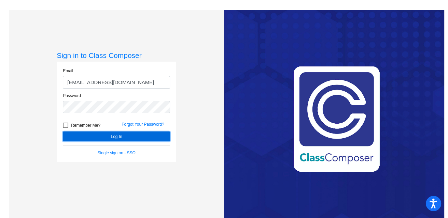  What do you see at coordinates (143, 125) in the screenshot?
I see `a: Forgot Your Password?` at bounding box center [143, 125].